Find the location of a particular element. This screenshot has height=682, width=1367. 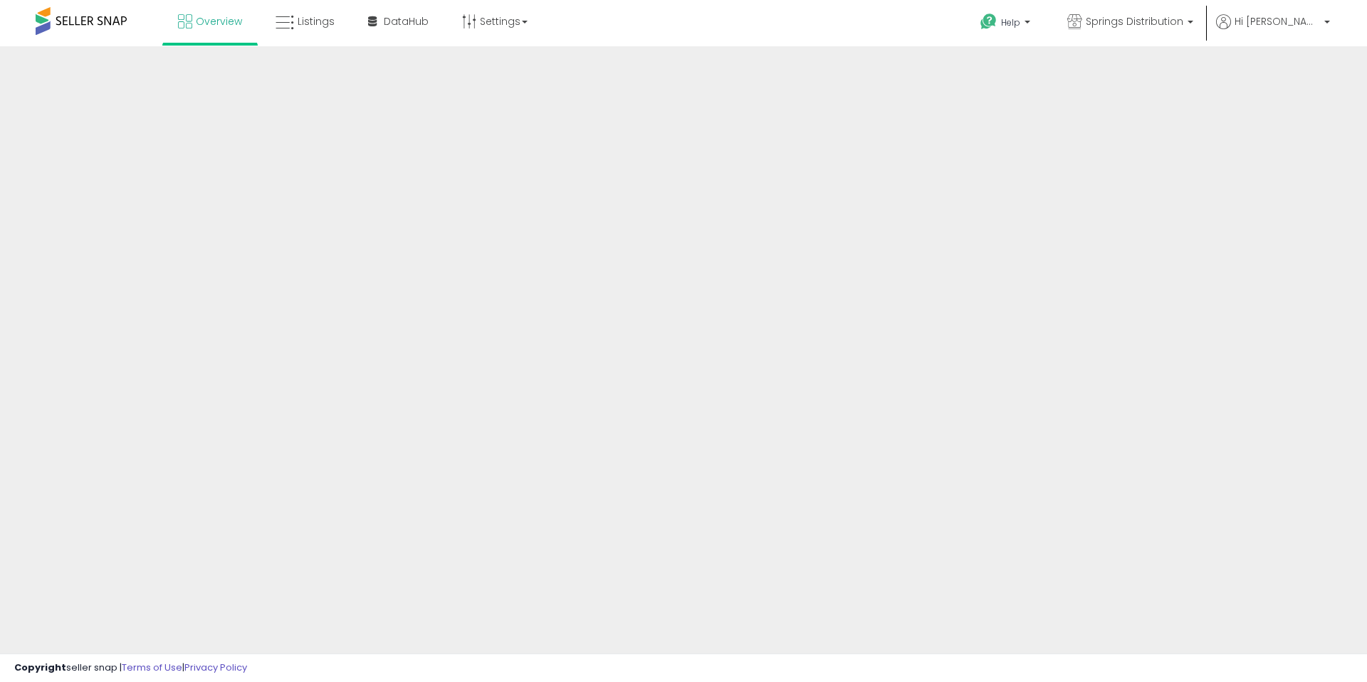

span: DataHub is located at coordinates (406, 21).